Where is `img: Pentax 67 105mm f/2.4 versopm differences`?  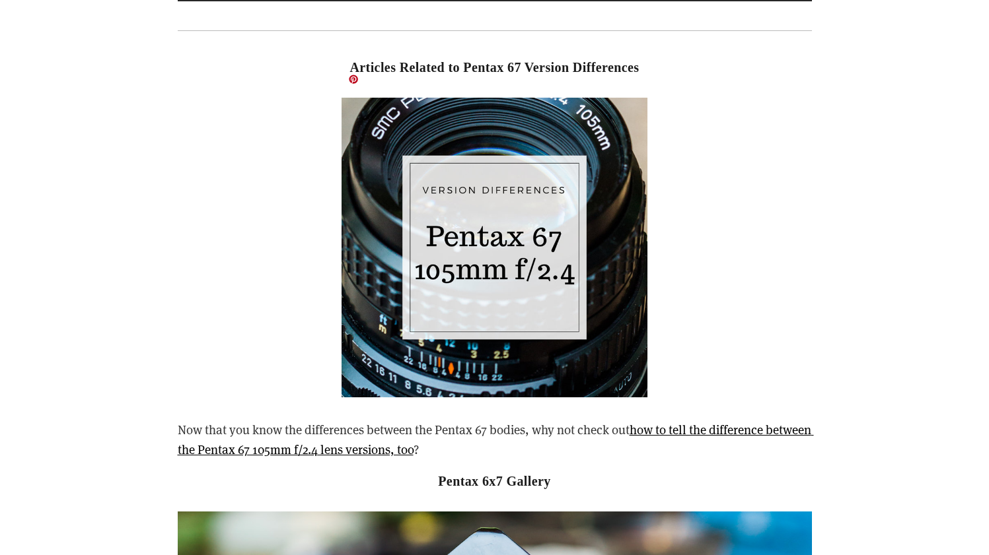 img: Pentax 67 105mm f/2.4 versopm differences is located at coordinates (494, 248).